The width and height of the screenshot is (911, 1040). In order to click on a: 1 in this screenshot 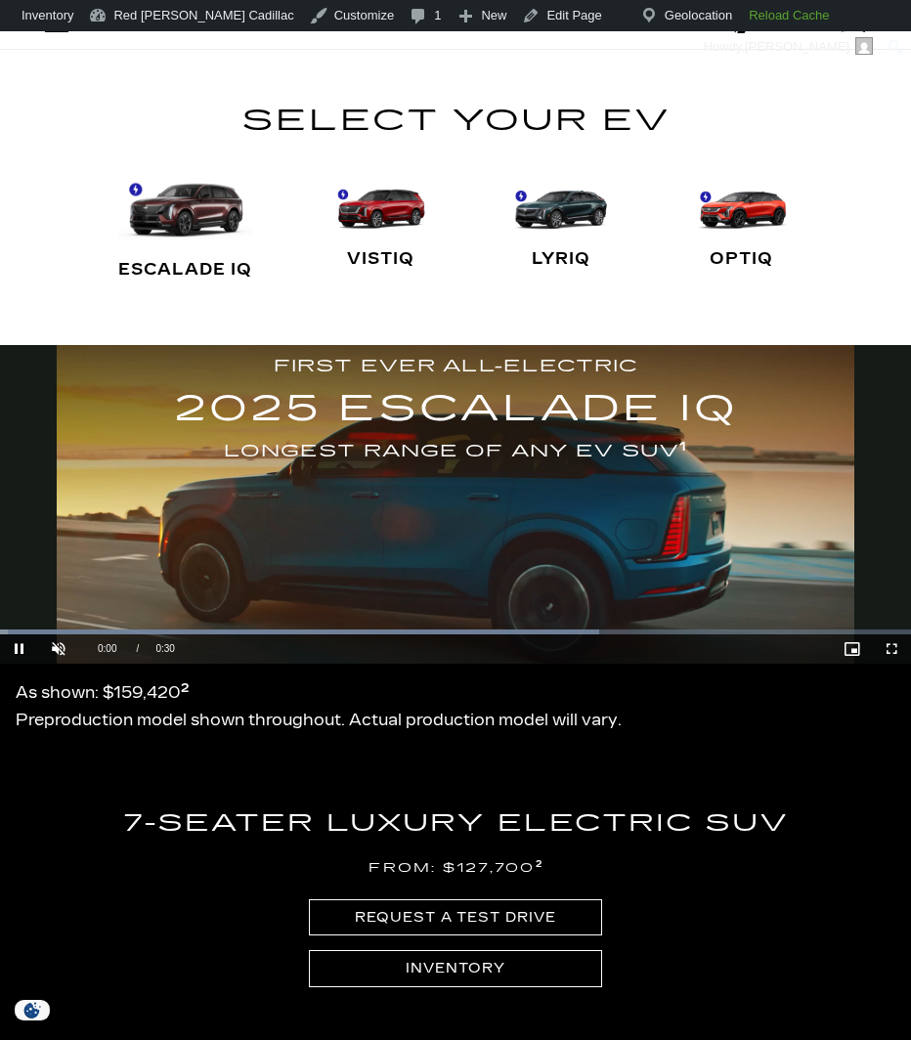, I will do `click(683, 446)`.